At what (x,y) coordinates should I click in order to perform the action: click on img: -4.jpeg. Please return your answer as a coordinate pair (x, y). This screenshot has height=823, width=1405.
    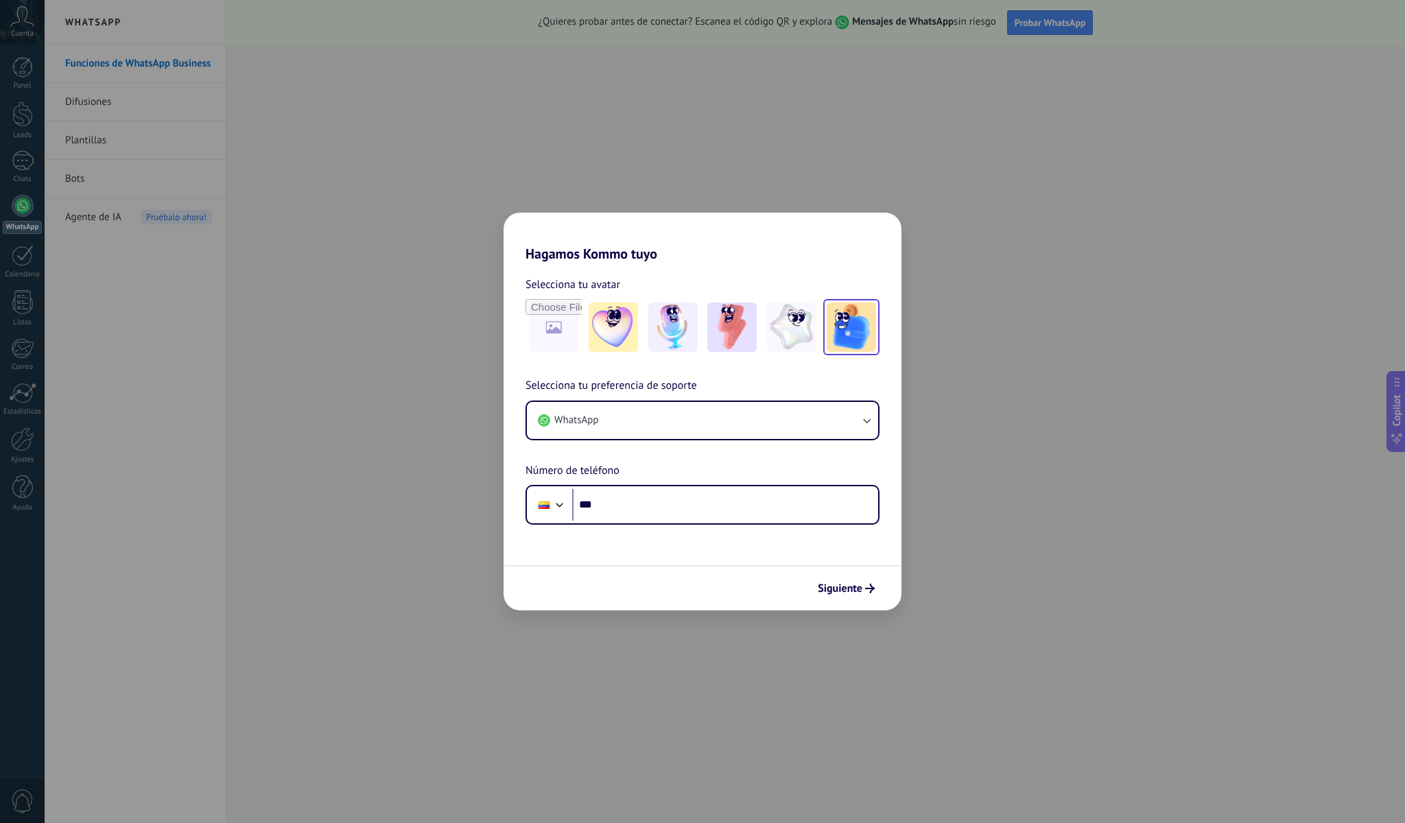
    Looking at the image, I should click on (792, 327).